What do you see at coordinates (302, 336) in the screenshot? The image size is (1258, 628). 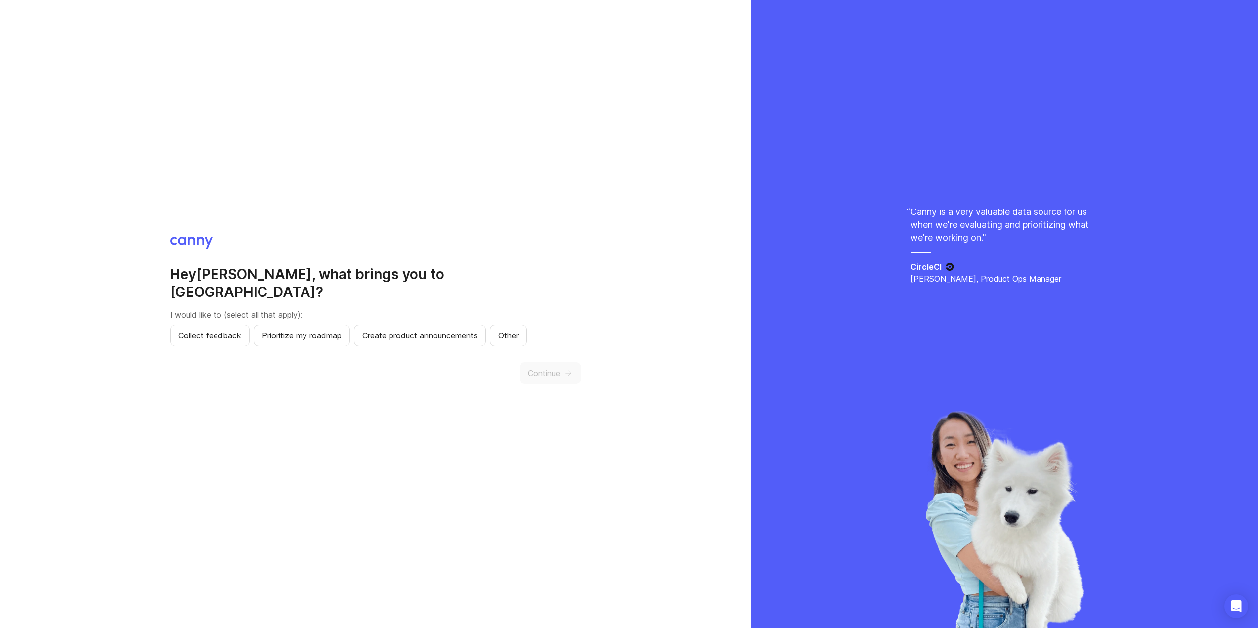 I see `button: Prioritize my roadmap` at bounding box center [302, 336].